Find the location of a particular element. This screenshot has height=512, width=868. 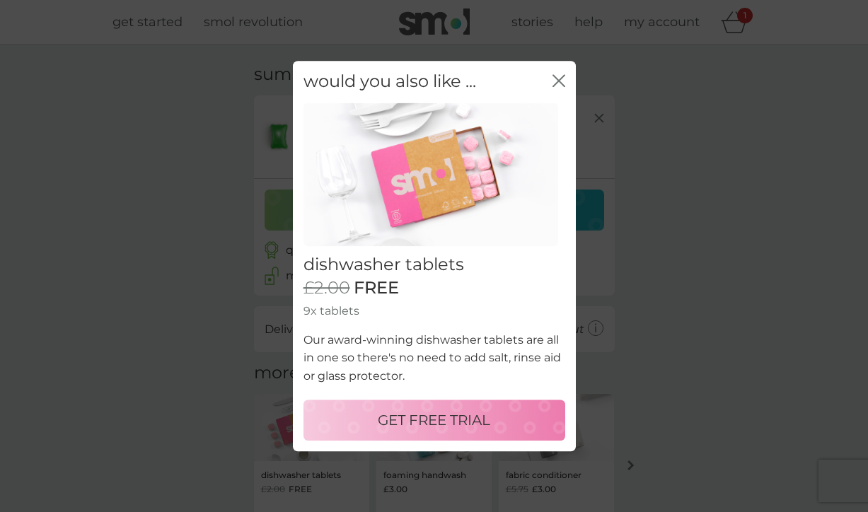

span: £2.00 is located at coordinates (327, 289).